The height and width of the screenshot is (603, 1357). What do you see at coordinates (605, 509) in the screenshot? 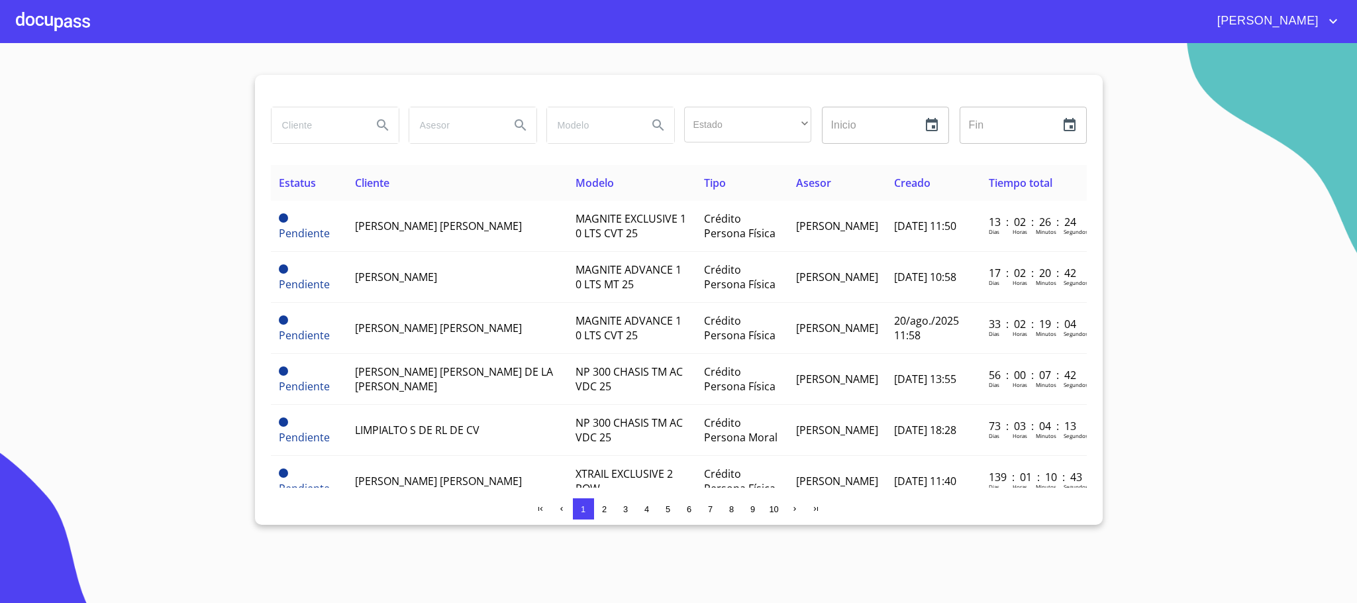
I see `button: 2` at bounding box center [605, 509].